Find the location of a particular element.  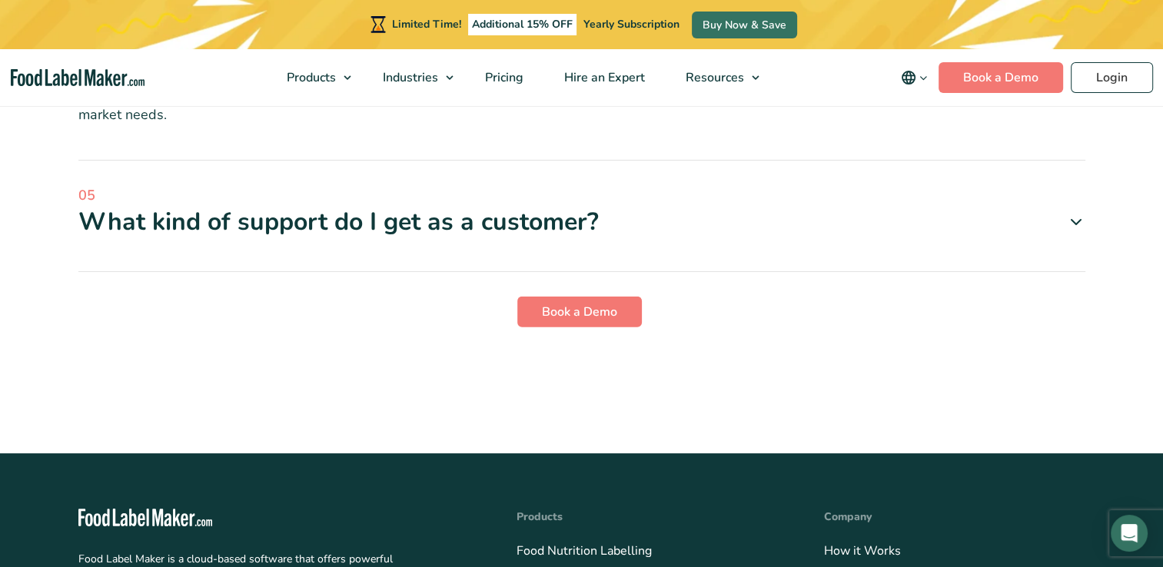

a: Pricing is located at coordinates (503, 78).